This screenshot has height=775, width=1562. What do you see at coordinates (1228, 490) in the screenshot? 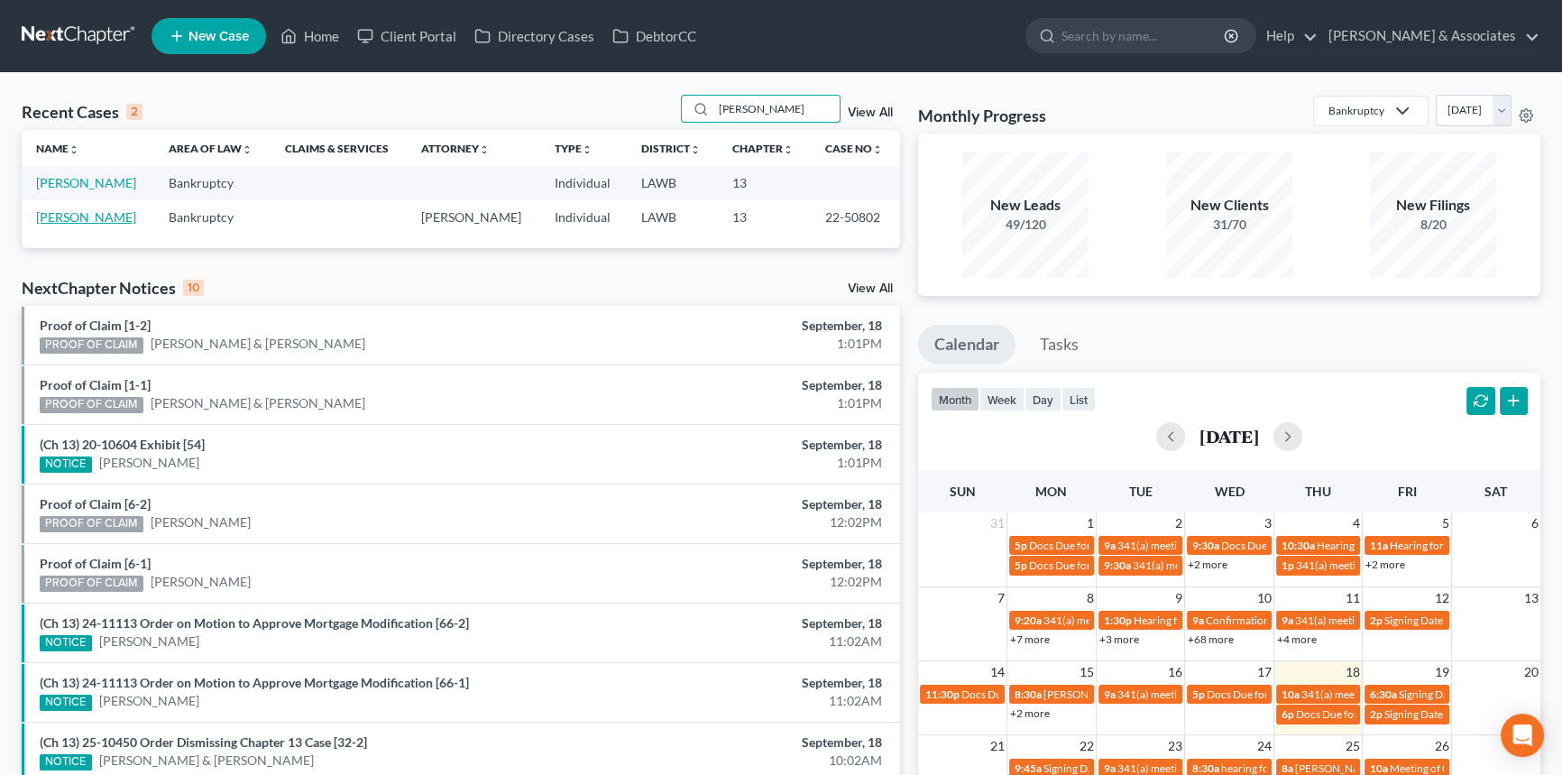
I see `span: Wed` at bounding box center [1228, 490].